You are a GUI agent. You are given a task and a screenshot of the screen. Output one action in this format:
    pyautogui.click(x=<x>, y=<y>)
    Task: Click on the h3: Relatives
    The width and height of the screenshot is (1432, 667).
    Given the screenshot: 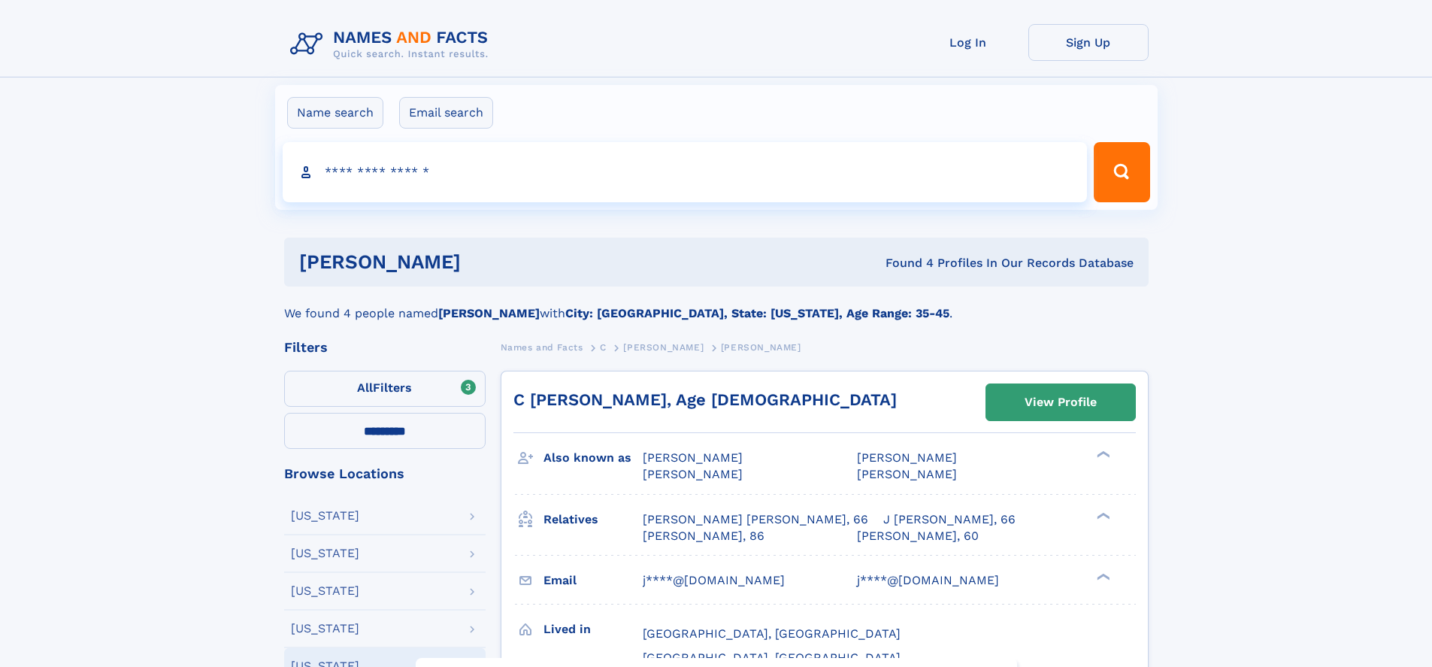 What is the action you would take?
    pyautogui.click(x=593, y=519)
    